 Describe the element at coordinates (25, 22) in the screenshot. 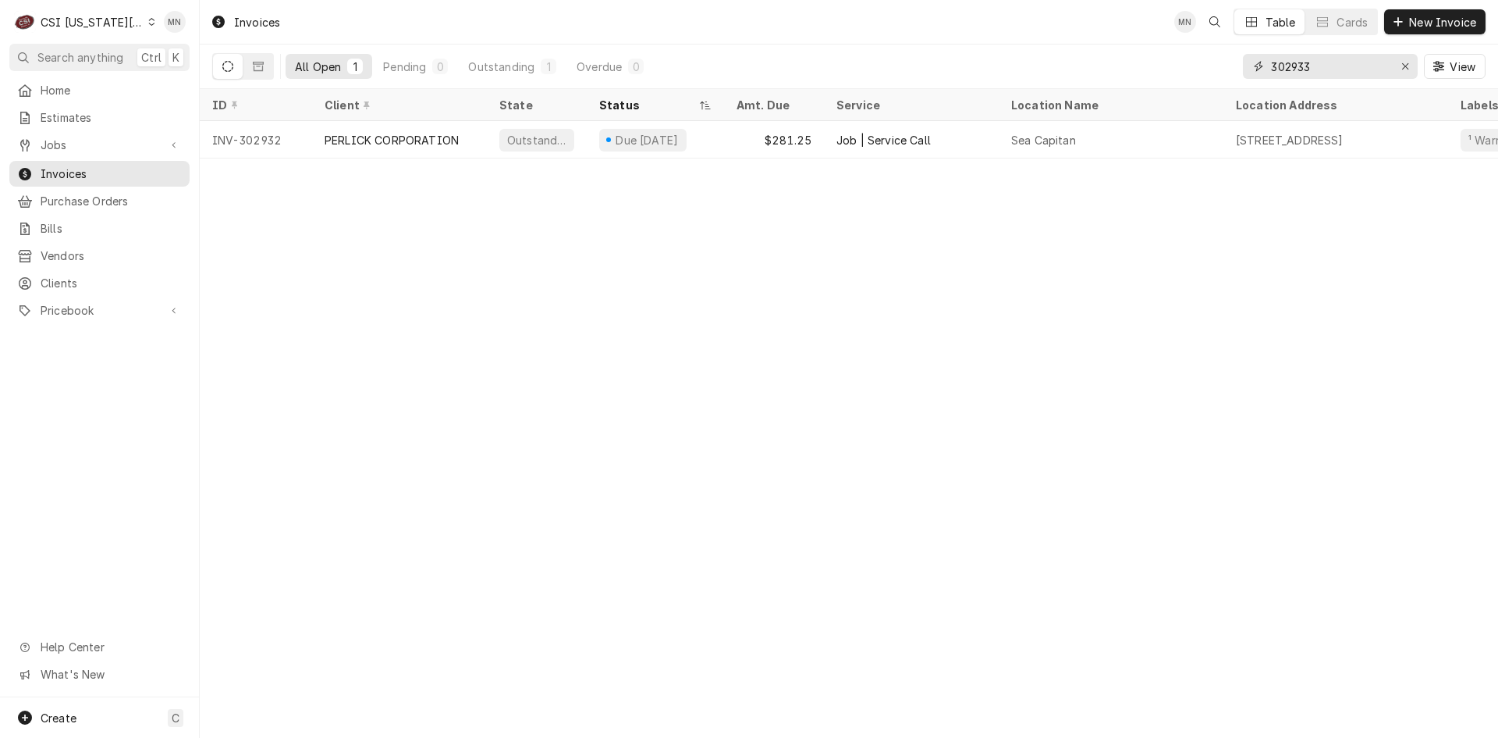

I see `div: C` at that location.